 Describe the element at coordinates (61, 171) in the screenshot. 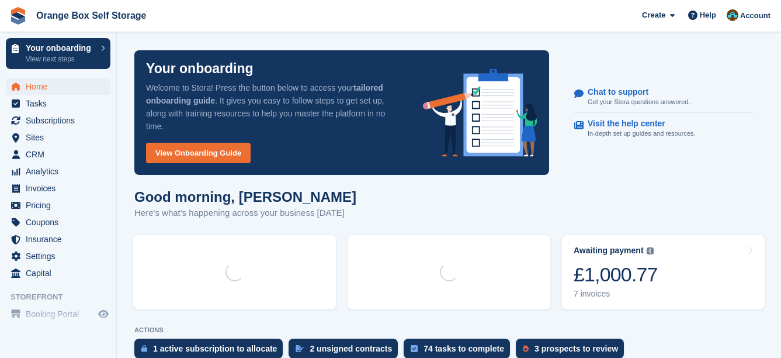

I see `span: Analytics` at that location.